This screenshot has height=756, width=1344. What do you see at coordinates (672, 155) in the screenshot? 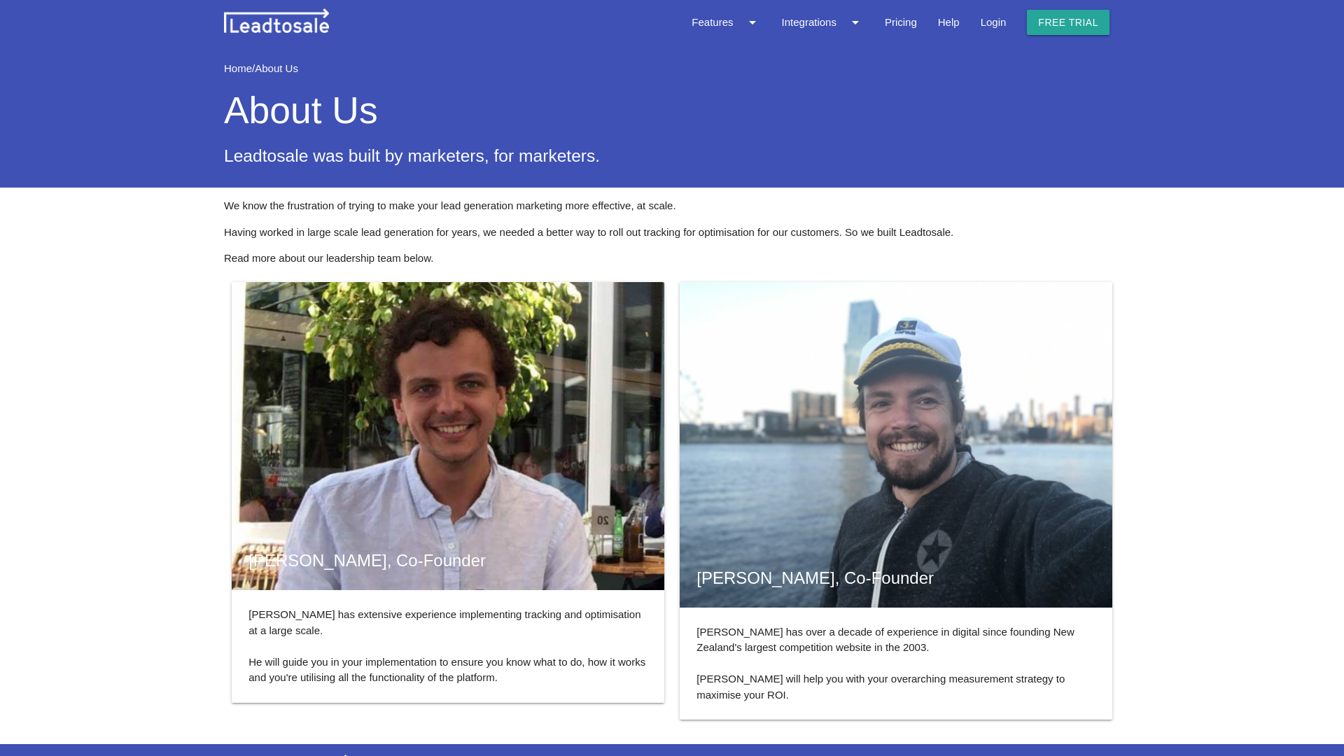
I see `h4: Leadtosale was built by marketers, for marketers.` at bounding box center [672, 155].